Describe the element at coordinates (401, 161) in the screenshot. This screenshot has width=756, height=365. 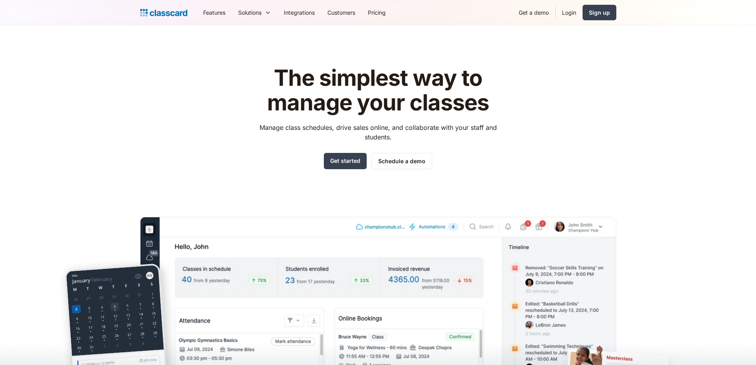
I see `a: Schedule a demo` at that location.